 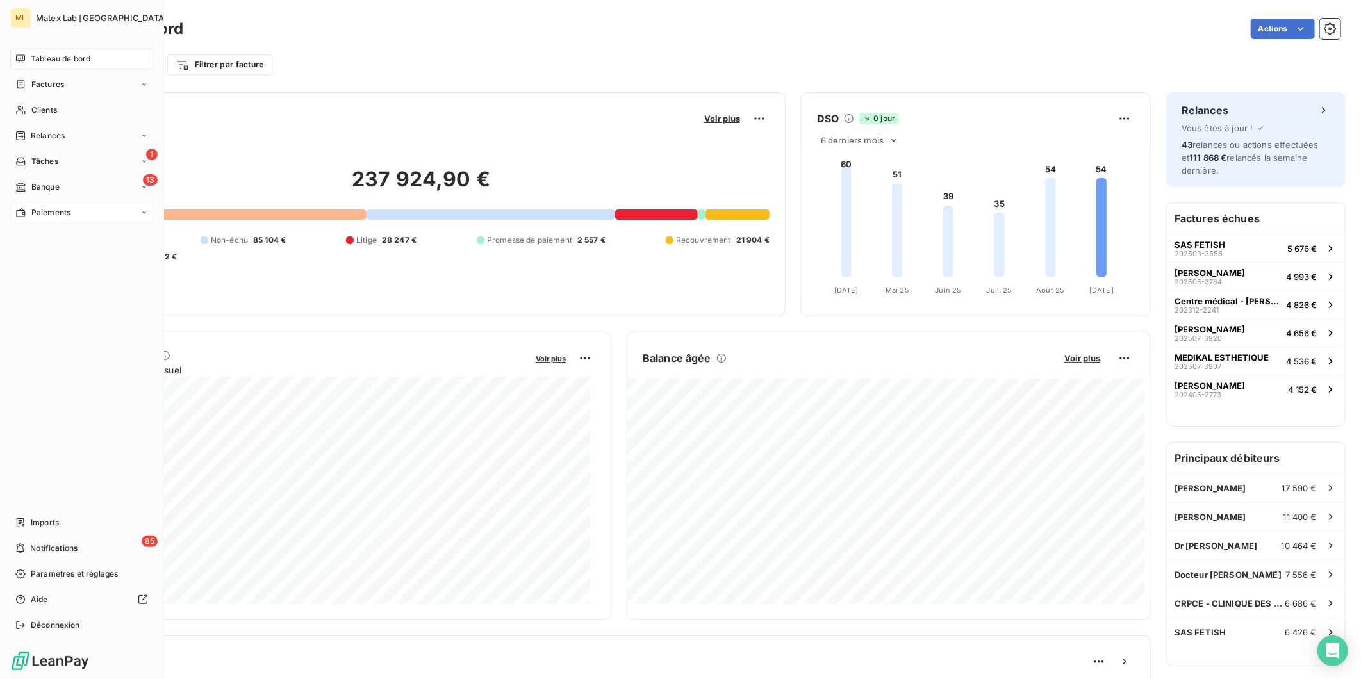 I want to click on tspan: Août 25, so click(x=1050, y=290).